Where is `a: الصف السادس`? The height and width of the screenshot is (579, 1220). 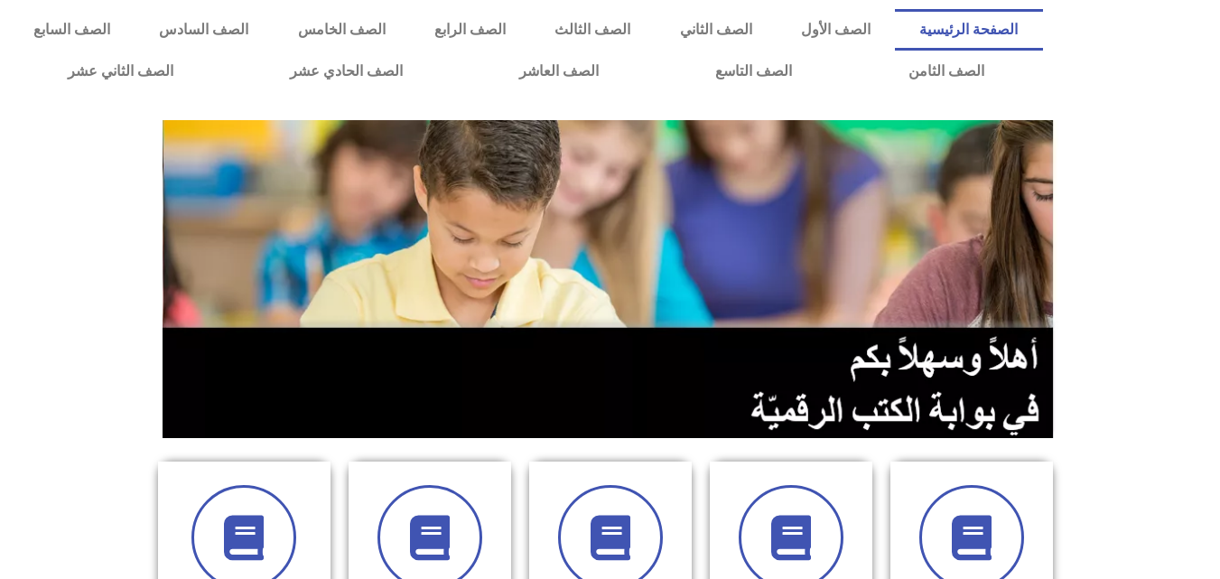 a: الصف السادس is located at coordinates (203, 30).